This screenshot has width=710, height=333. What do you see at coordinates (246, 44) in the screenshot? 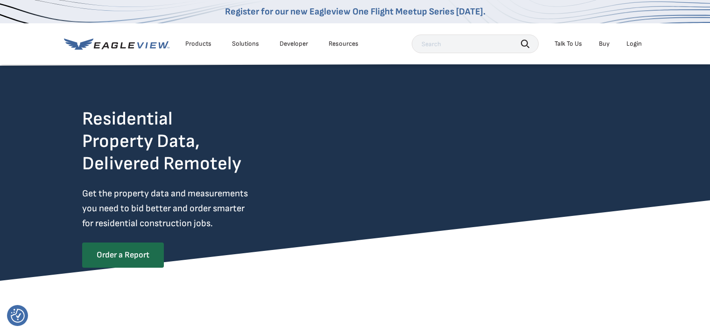
I see `div: Solutions` at bounding box center [246, 44].